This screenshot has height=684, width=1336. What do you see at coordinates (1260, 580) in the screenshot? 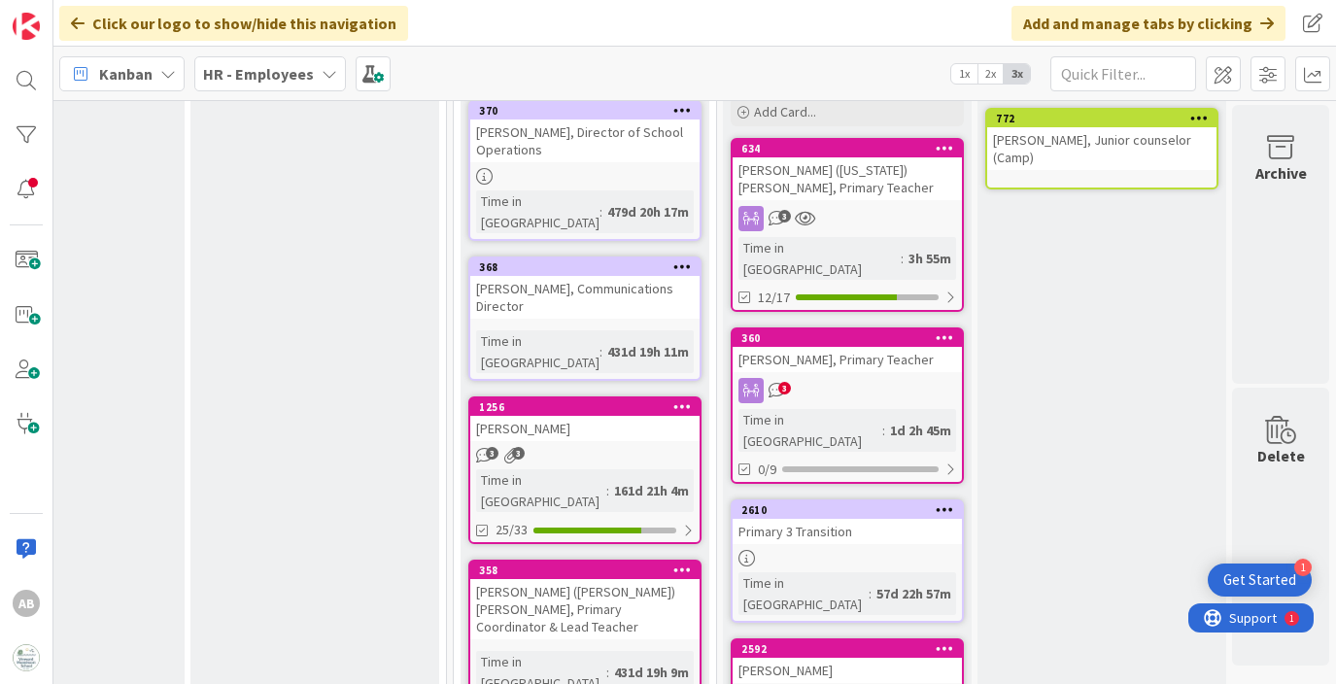
I see `div: Open Get Started checklist, remaining modules: 1` at bounding box center [1260, 580].